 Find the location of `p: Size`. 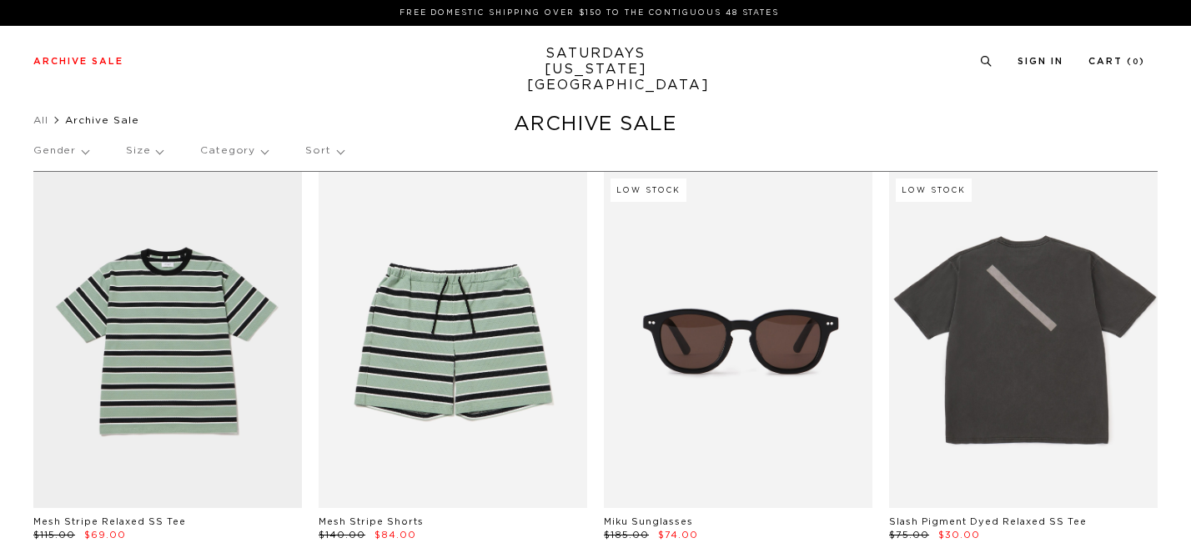

p: Size is located at coordinates (144, 151).